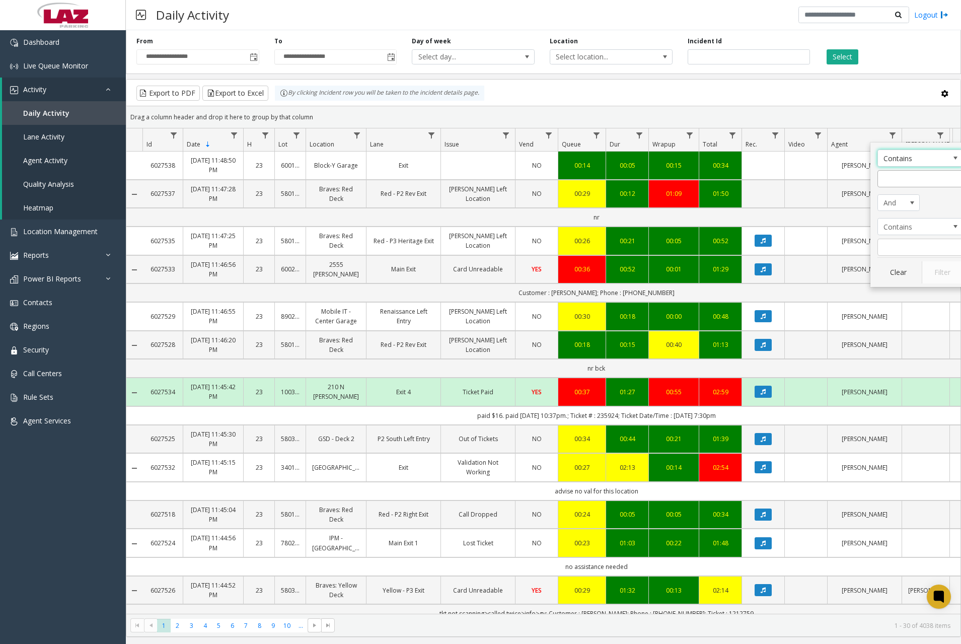 The height and width of the screenshot is (644, 961). Describe the element at coordinates (174, 135) in the screenshot. I see `a: Id Filter Menu` at that location.